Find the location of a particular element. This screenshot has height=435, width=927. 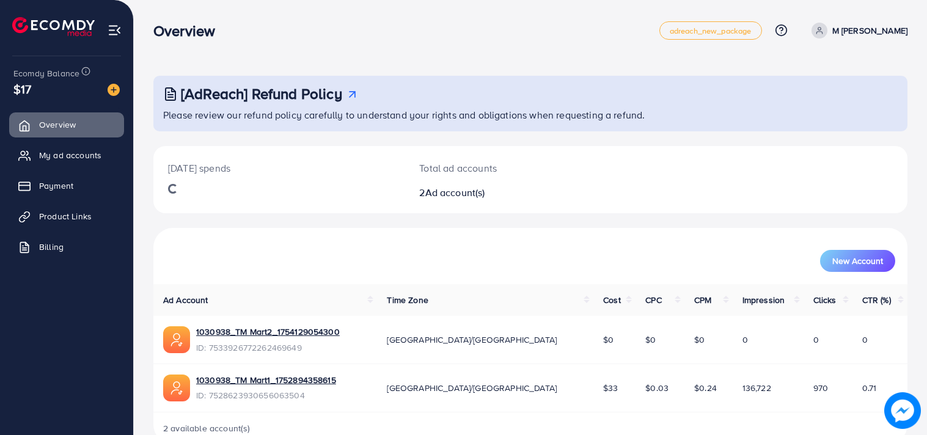

img: logo is located at coordinates (53, 26).